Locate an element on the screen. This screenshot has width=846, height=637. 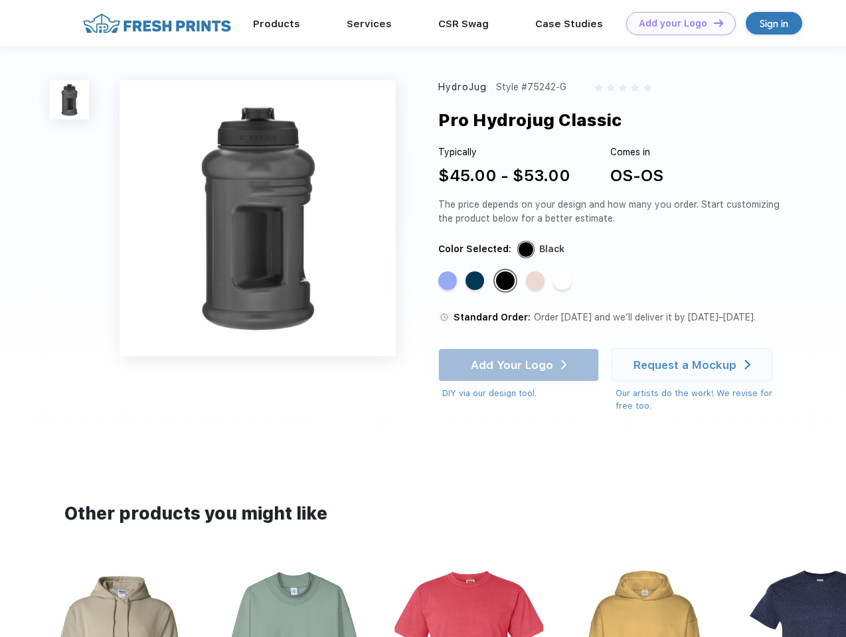
div: HydroJug is located at coordinates (462, 87).